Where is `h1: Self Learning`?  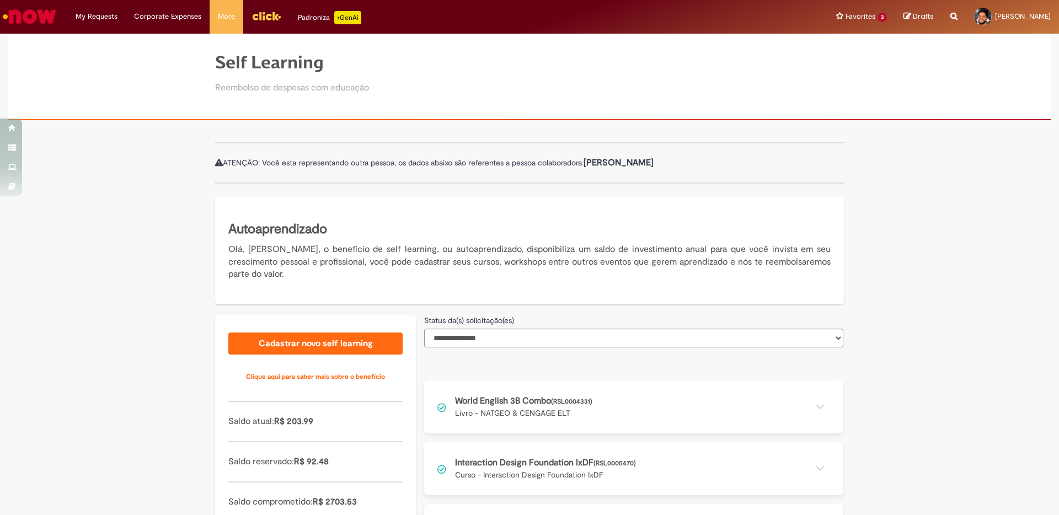
h1: Self Learning is located at coordinates (292, 62).